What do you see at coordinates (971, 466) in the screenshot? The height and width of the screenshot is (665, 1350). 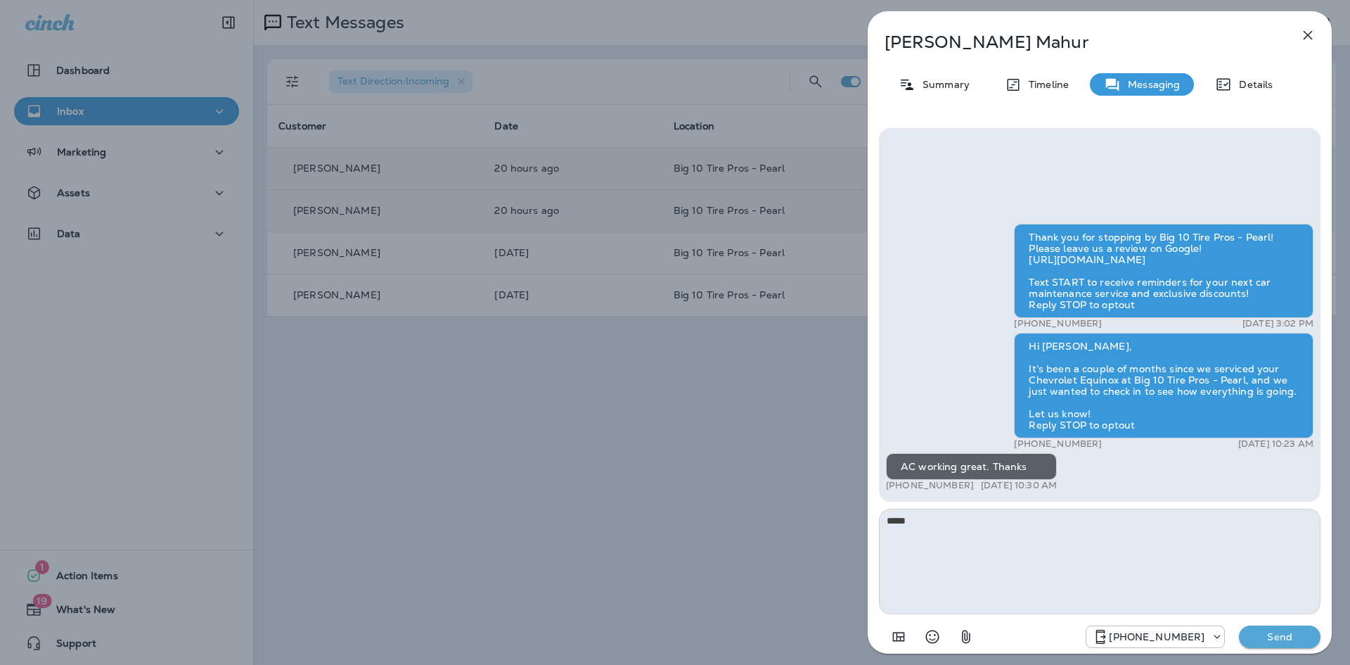 I see `div: AC working great. Thanks` at bounding box center [971, 466].